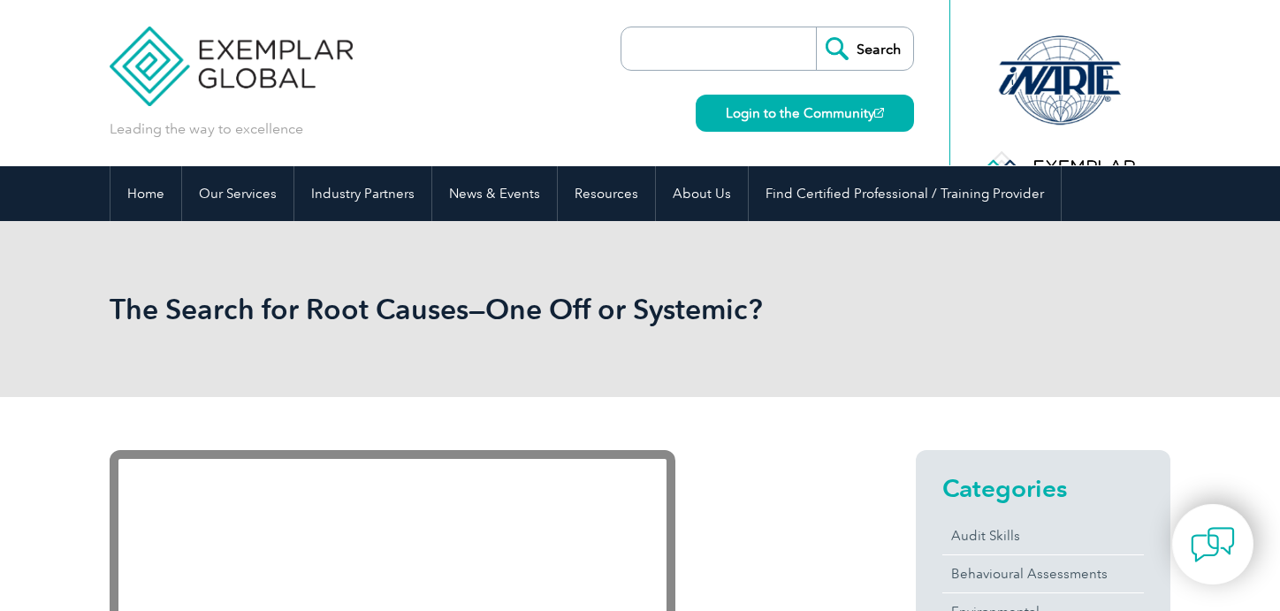 The image size is (1280, 611). What do you see at coordinates (206, 129) in the screenshot?
I see `p: Leading the way to excellence` at bounding box center [206, 129].